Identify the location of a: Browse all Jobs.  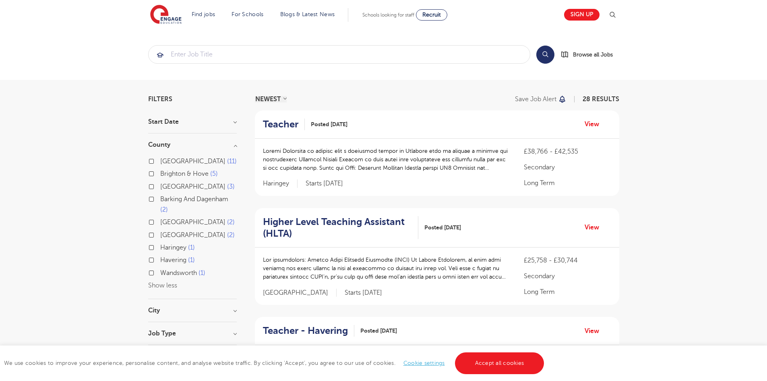
(590, 54).